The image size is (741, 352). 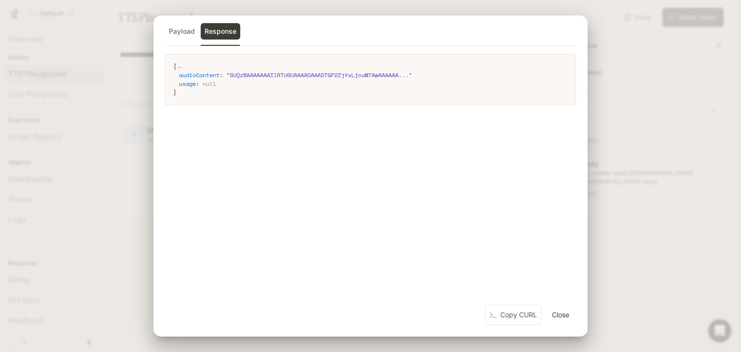 What do you see at coordinates (319, 75) in the screenshot?
I see `span: " SUQzBAAAAAAAIlRTU0UAAAAOAAADTGF2ZjYxLjcuMTAwAAAAAA ... "` at bounding box center [319, 75].